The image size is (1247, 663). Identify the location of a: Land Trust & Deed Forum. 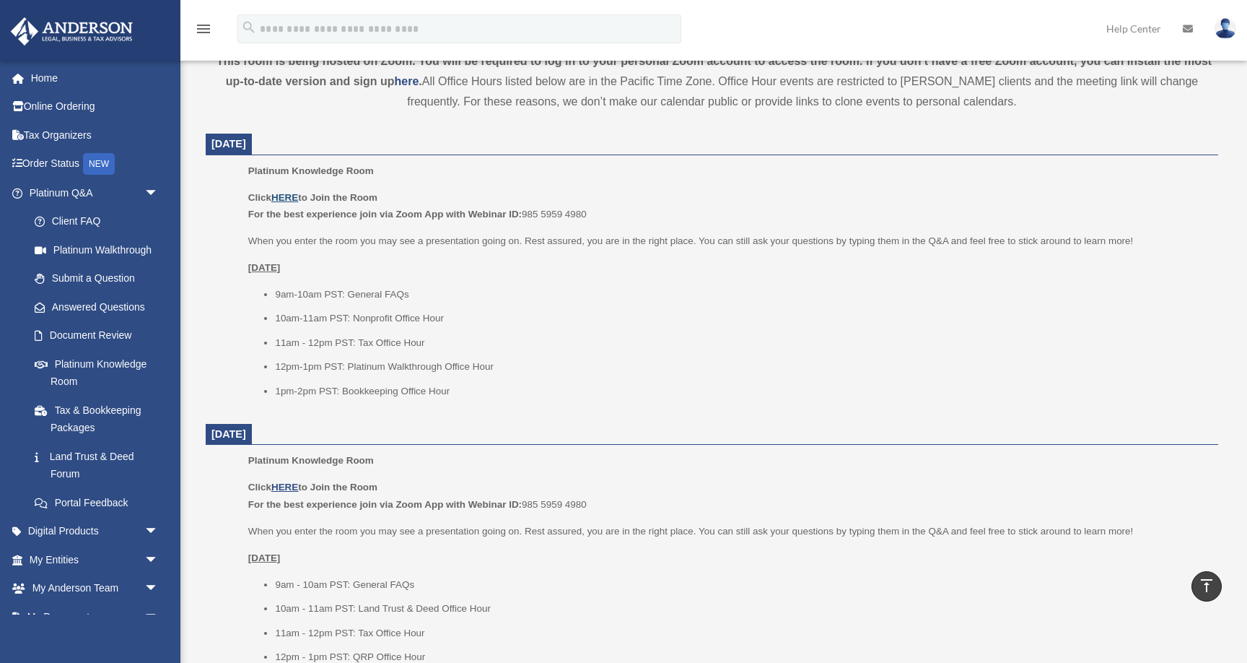
(100, 465).